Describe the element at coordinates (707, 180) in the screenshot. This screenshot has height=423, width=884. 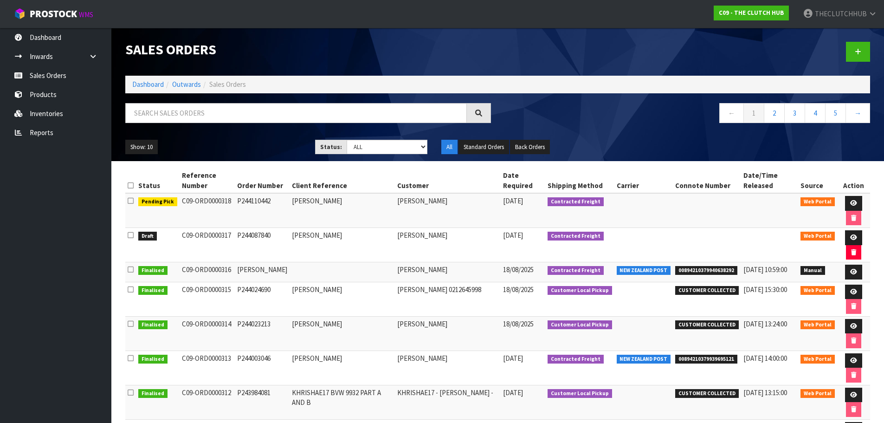
I see `th: Connote Number` at that location.